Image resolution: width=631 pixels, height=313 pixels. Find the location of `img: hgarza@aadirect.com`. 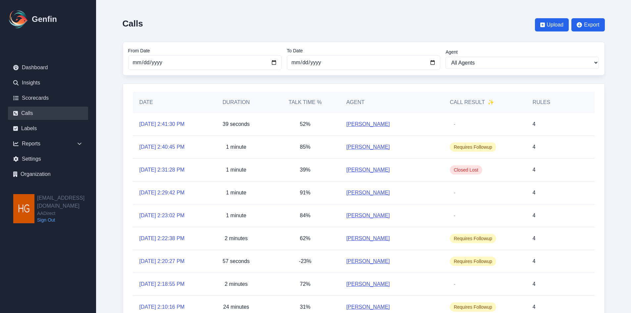

img: hgarza@aadirect.com is located at coordinates (24, 209).